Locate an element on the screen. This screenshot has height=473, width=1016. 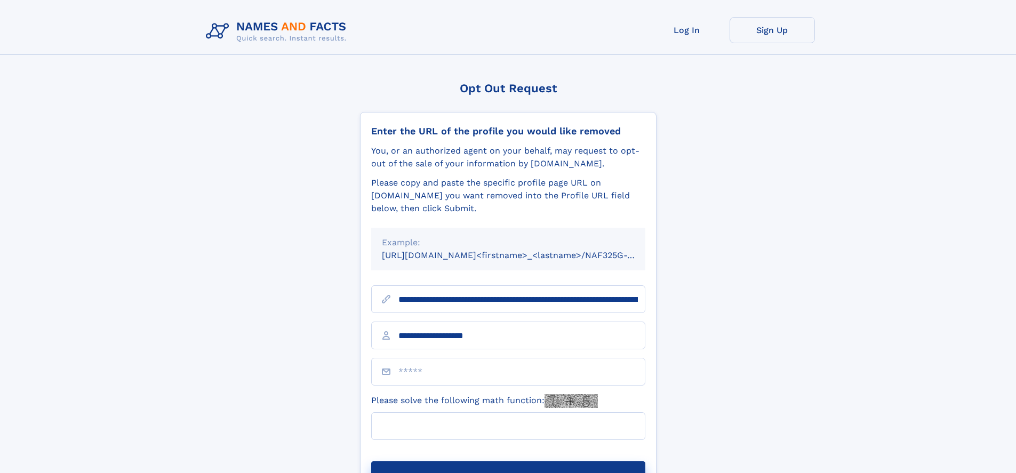
img: Logo Names and Facts is located at coordinates (278, 31).